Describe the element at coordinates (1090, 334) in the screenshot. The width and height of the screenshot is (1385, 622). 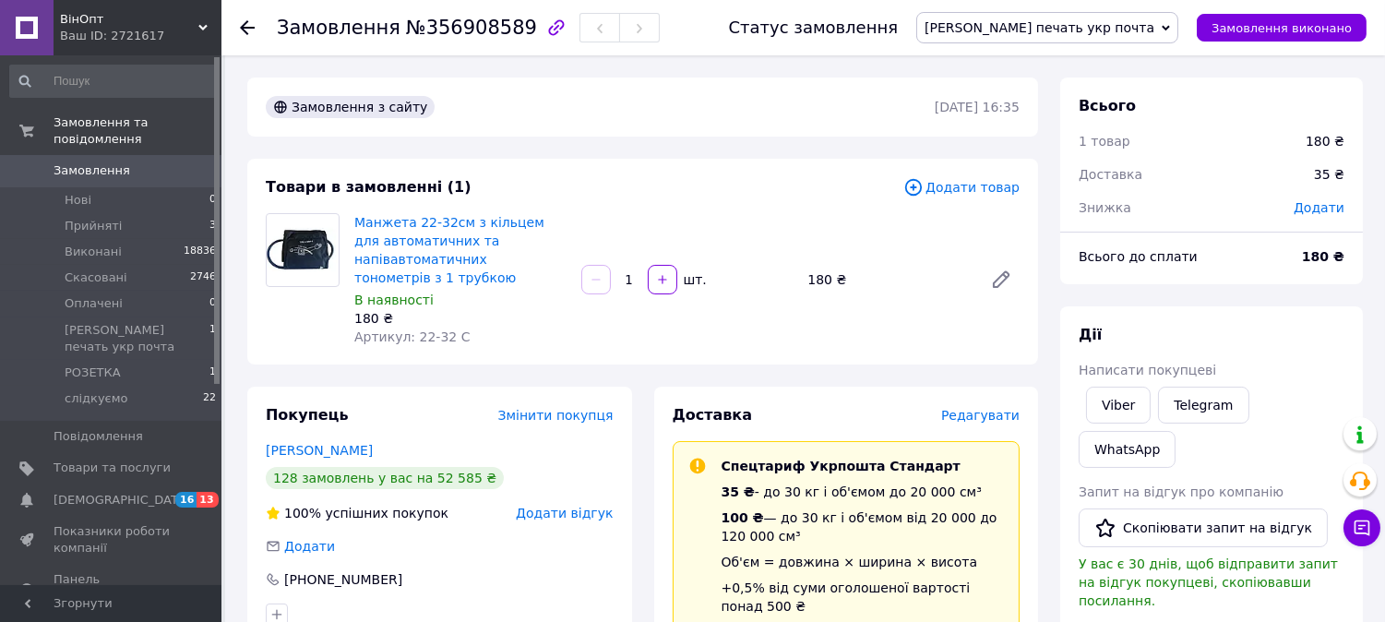
I see `span: Дії` at that location.